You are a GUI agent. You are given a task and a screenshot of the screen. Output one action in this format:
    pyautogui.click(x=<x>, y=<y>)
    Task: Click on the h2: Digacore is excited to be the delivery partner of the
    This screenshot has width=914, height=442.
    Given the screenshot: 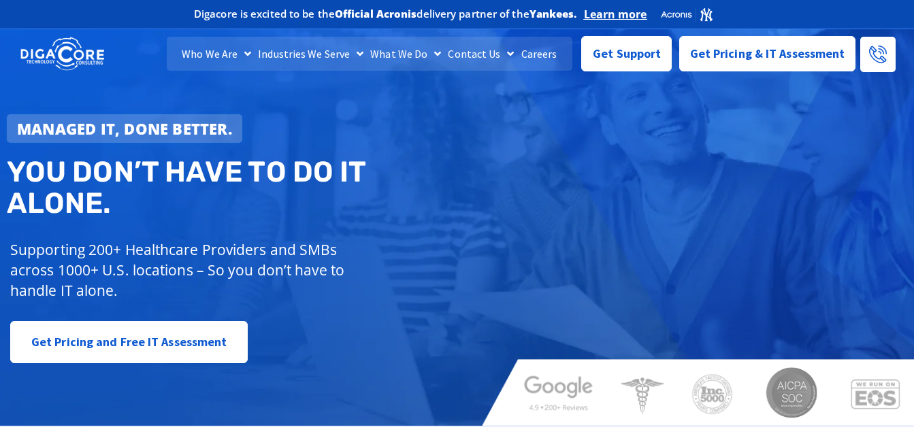 What is the action you would take?
    pyautogui.click(x=385, y=14)
    